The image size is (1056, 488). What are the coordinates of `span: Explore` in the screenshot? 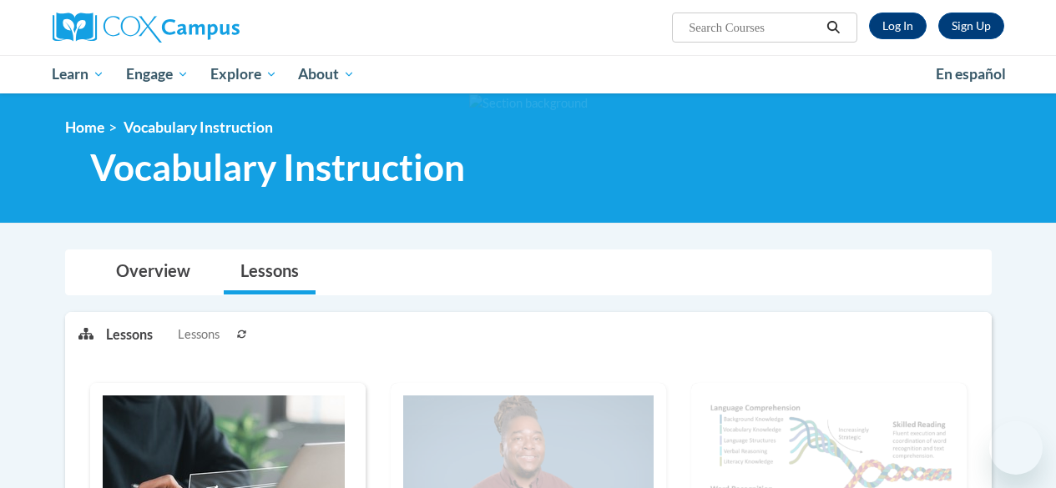 It's located at (244, 74).